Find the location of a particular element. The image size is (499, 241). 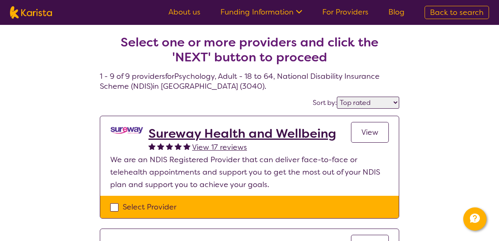

a: View 17 reviews is located at coordinates (219, 148).